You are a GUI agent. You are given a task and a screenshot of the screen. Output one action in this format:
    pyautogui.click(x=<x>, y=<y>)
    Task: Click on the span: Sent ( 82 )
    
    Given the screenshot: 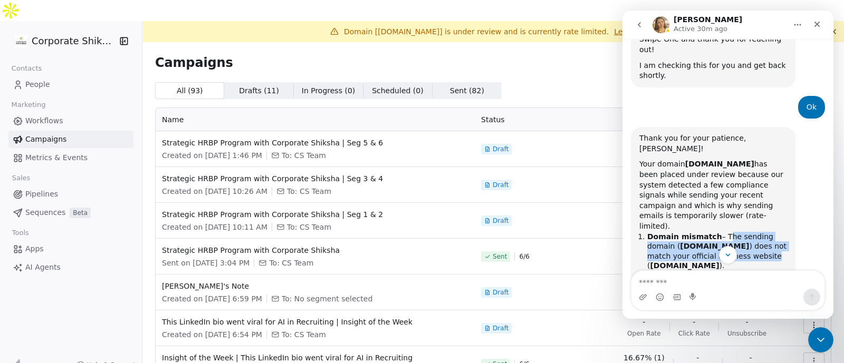 What is the action you would take?
    pyautogui.click(x=467, y=91)
    